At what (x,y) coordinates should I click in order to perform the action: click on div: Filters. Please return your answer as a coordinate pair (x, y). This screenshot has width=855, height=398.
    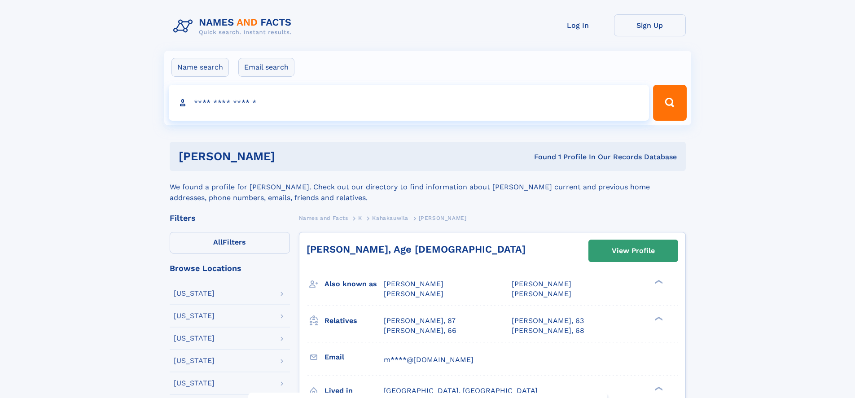
    Looking at the image, I should click on (230, 218).